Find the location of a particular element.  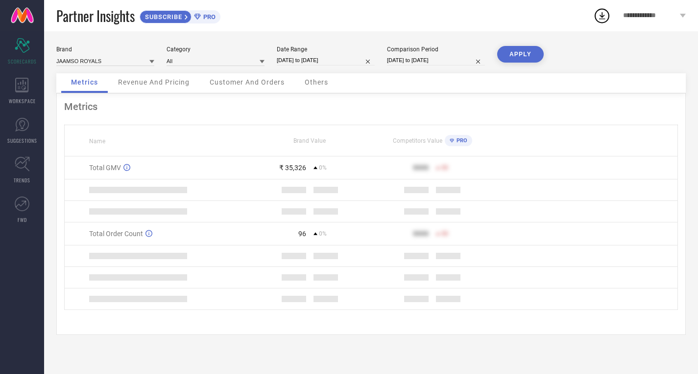

button: APPLY is located at coordinates (520, 54).